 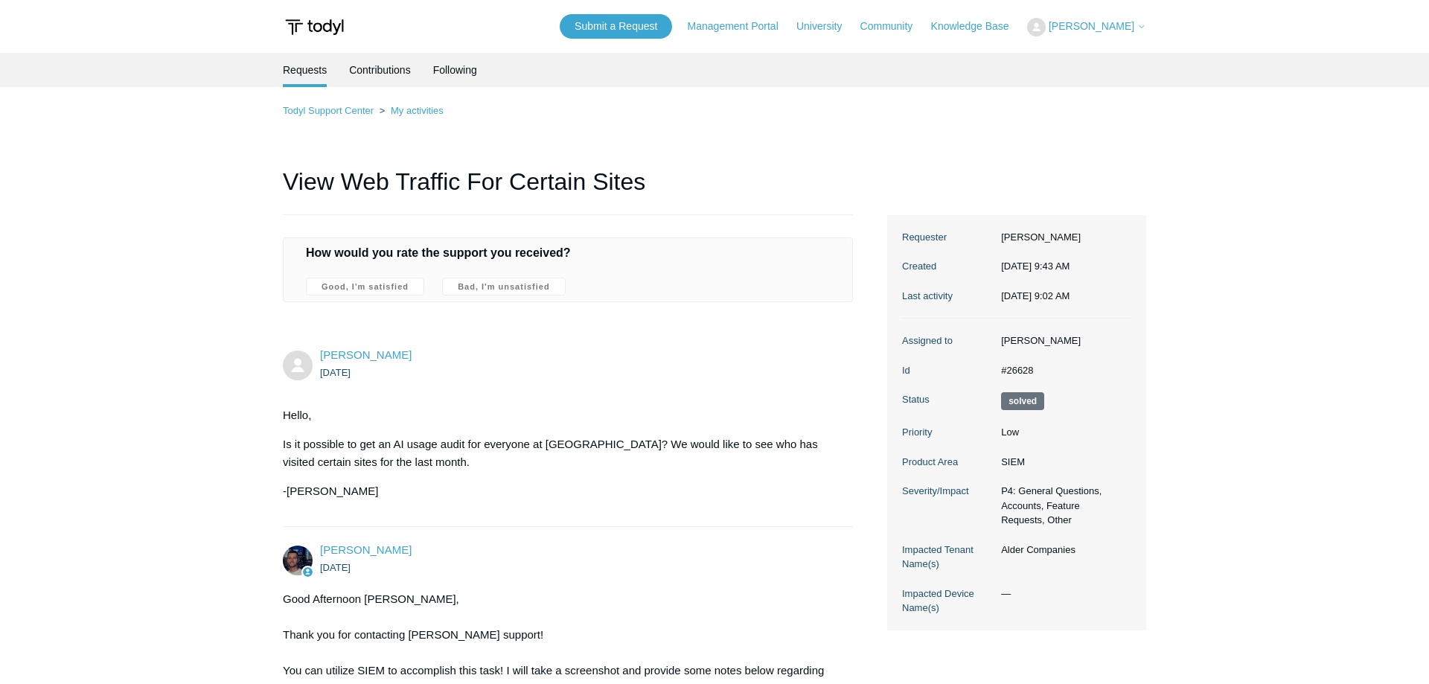 What do you see at coordinates (568, 189) in the screenshot?
I see `h1: View Web Traffic For Certain Sites` at bounding box center [568, 189].